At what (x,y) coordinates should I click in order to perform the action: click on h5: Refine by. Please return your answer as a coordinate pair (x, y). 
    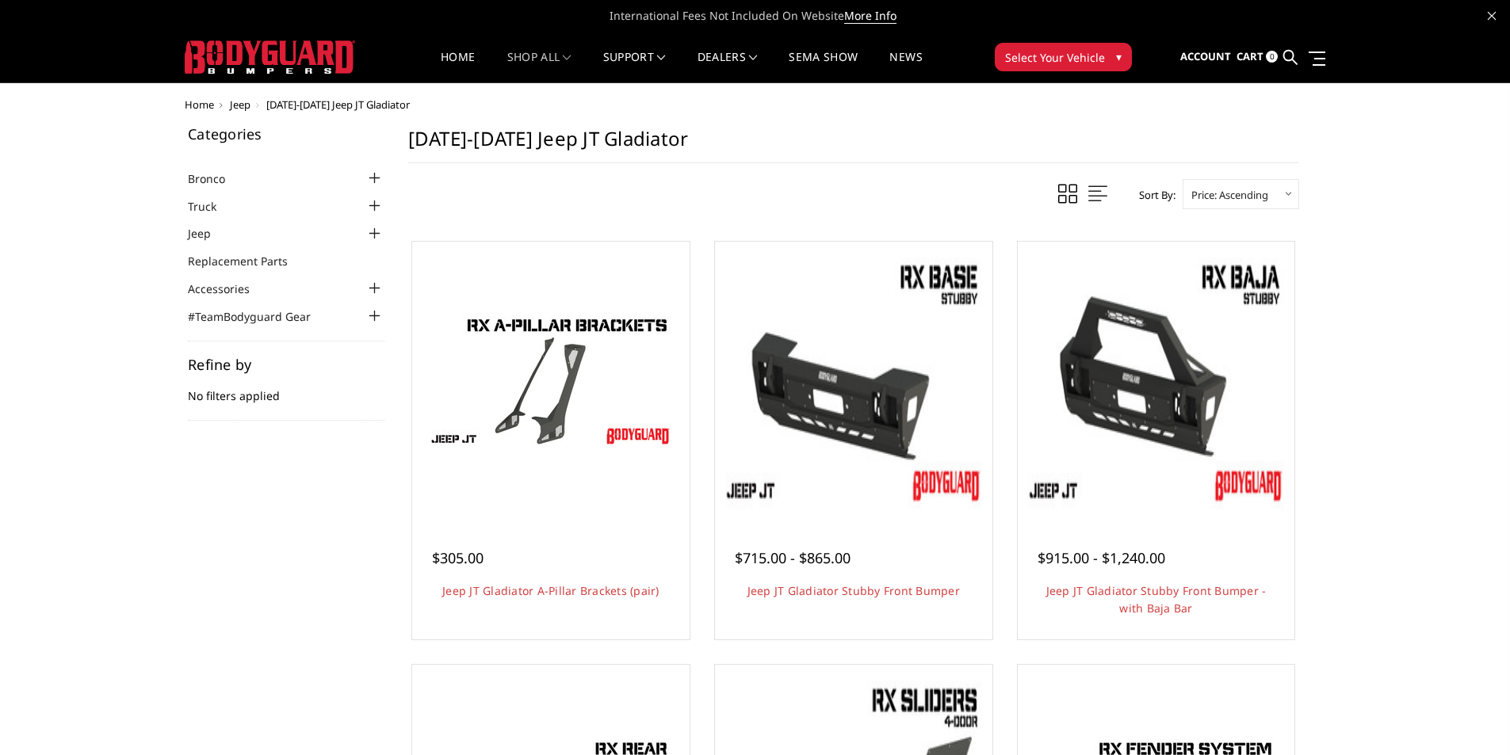
    Looking at the image, I should click on (286, 365).